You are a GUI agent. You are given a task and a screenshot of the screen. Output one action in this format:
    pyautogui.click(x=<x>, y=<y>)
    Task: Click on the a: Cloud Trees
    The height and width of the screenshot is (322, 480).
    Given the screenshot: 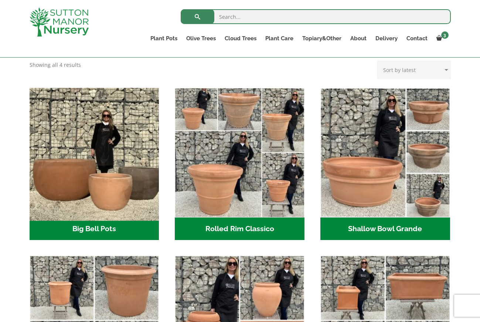 What is the action you would take?
    pyautogui.click(x=241, y=38)
    